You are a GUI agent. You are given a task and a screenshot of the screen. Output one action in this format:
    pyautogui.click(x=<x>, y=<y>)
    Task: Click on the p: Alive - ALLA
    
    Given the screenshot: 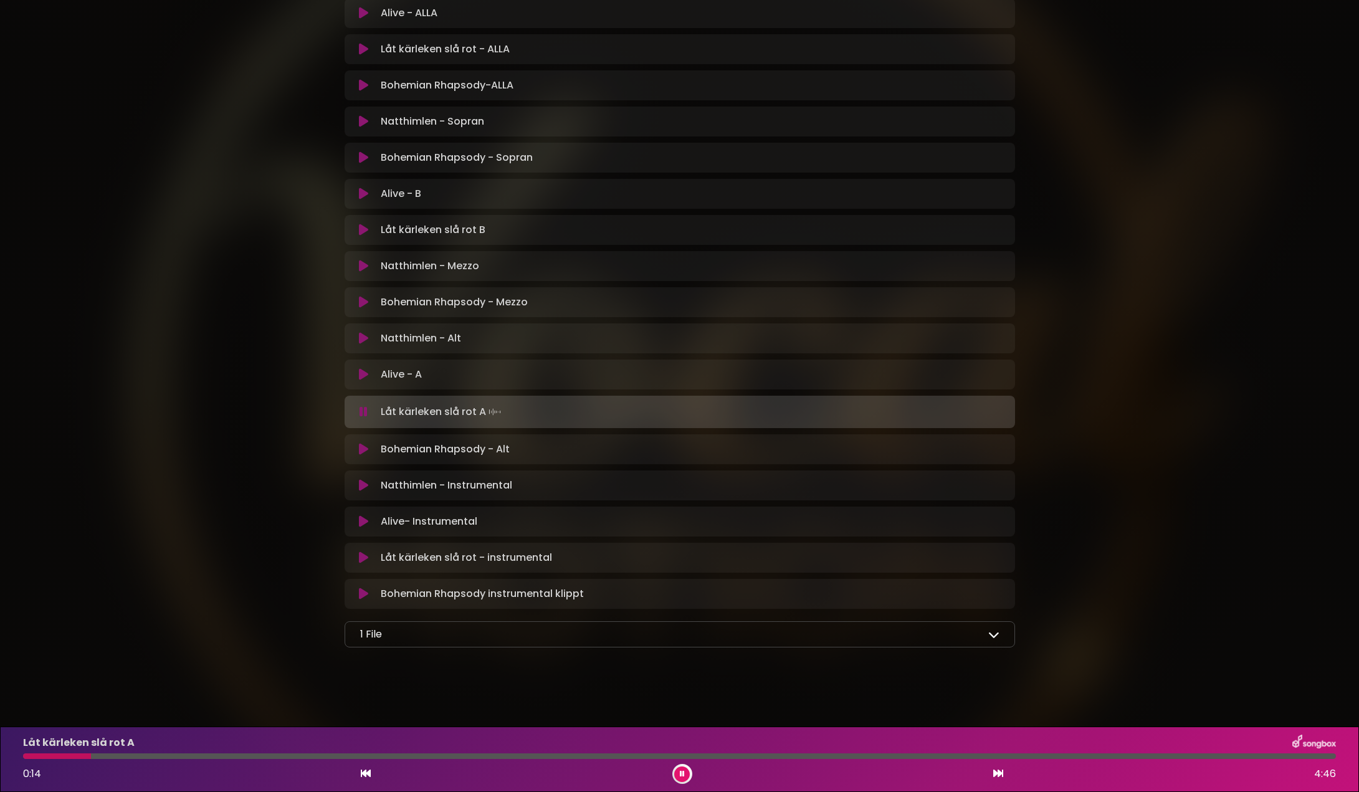 What is the action you would take?
    pyautogui.click(x=409, y=13)
    